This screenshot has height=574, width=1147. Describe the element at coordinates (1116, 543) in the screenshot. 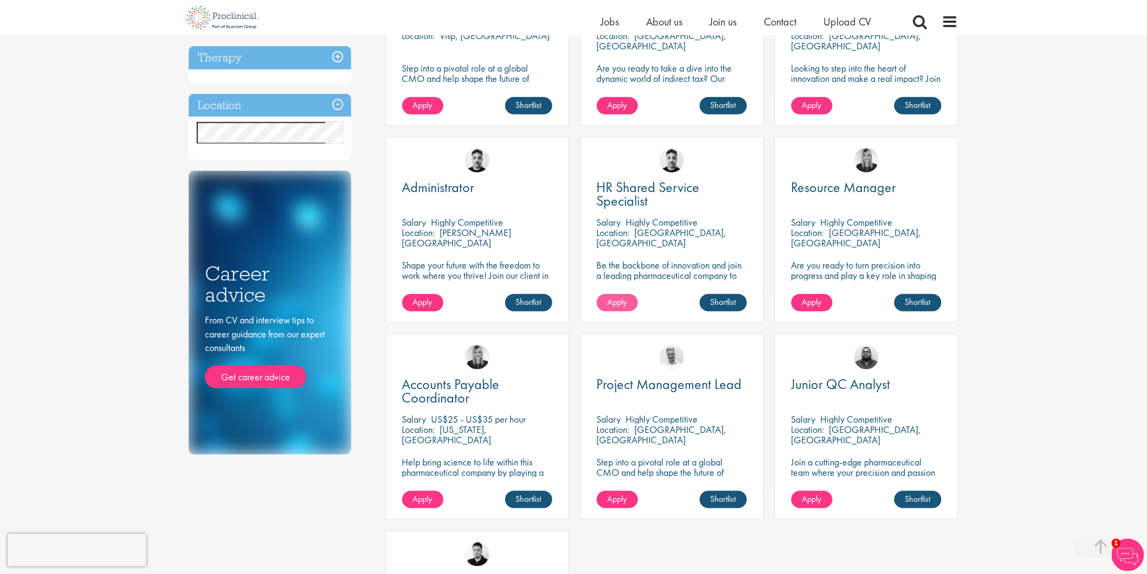

I see `span: 1` at that location.